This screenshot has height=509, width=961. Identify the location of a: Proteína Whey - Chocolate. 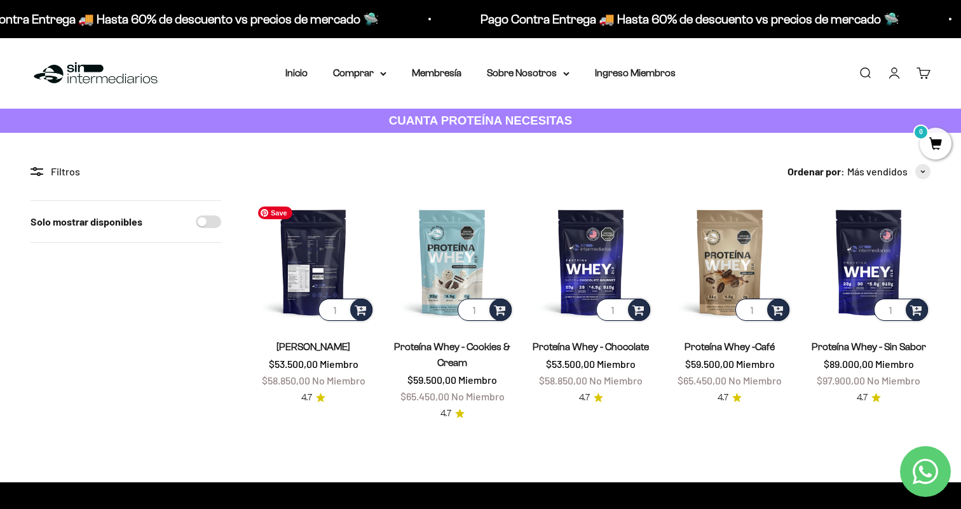
(591, 347).